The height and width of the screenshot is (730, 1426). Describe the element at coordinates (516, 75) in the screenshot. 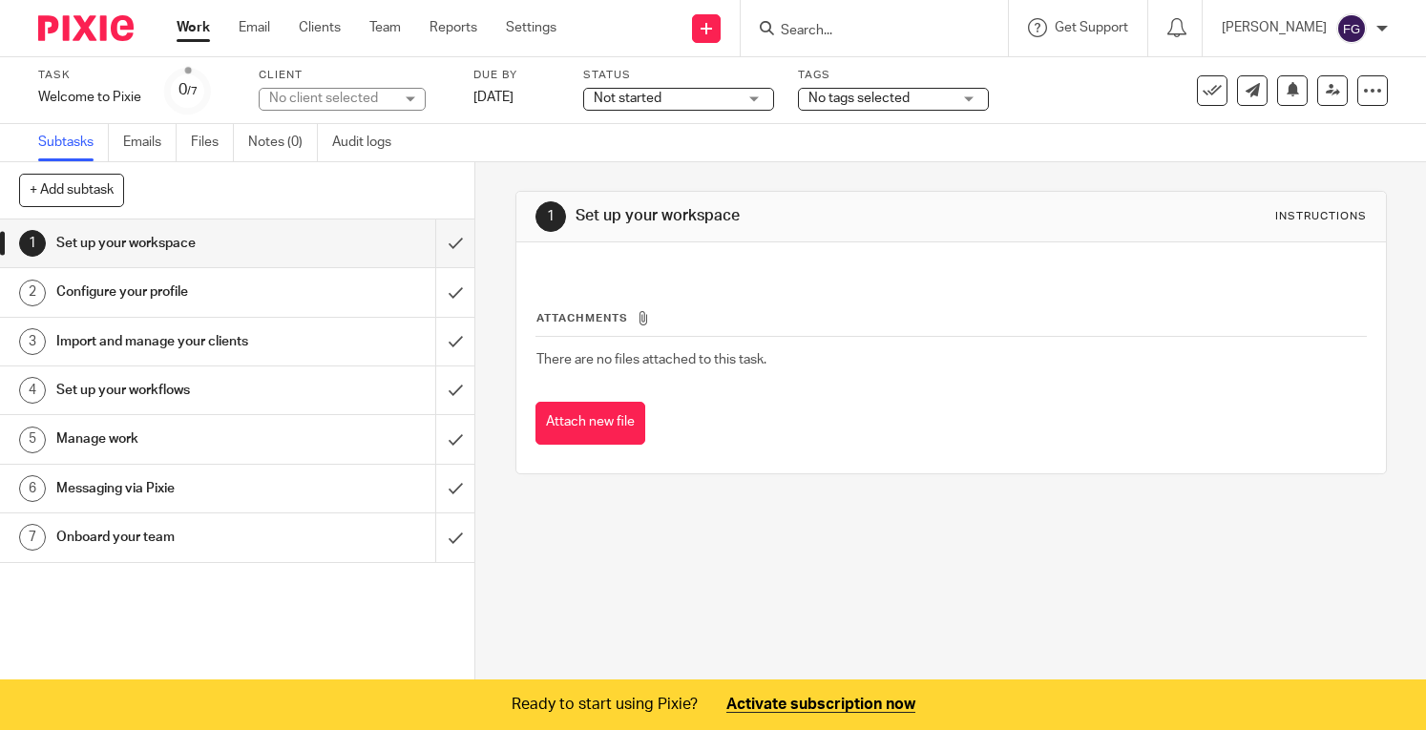

I see `label: Due by` at that location.